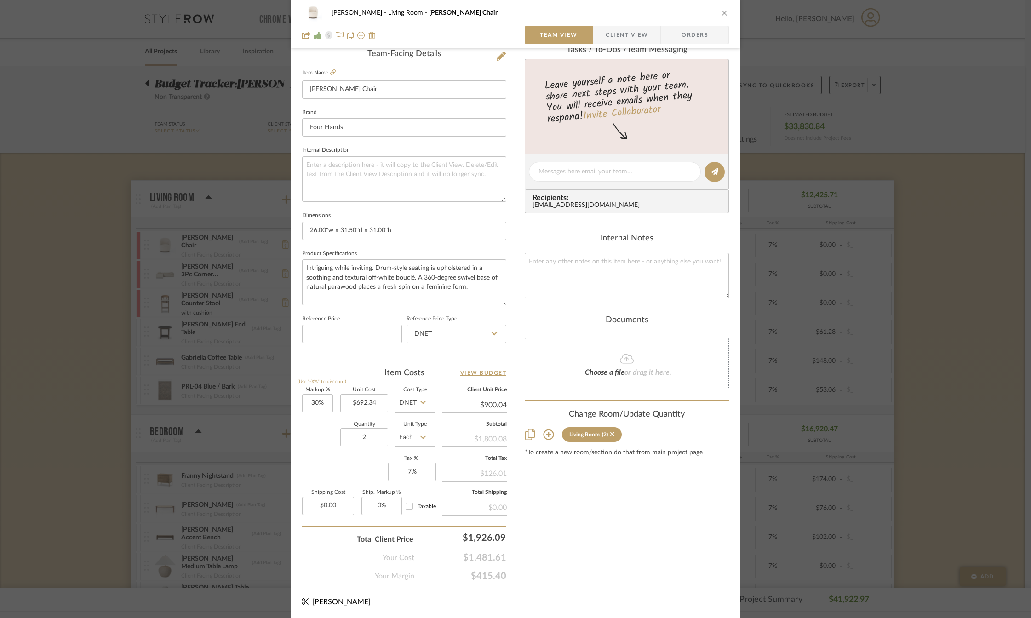  I want to click on div: Team-Facing Details, so click(404, 54).